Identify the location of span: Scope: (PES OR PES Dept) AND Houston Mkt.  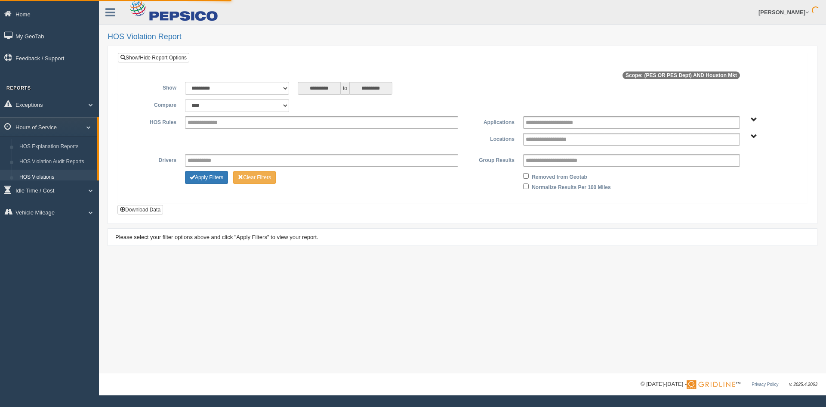
(681, 75).